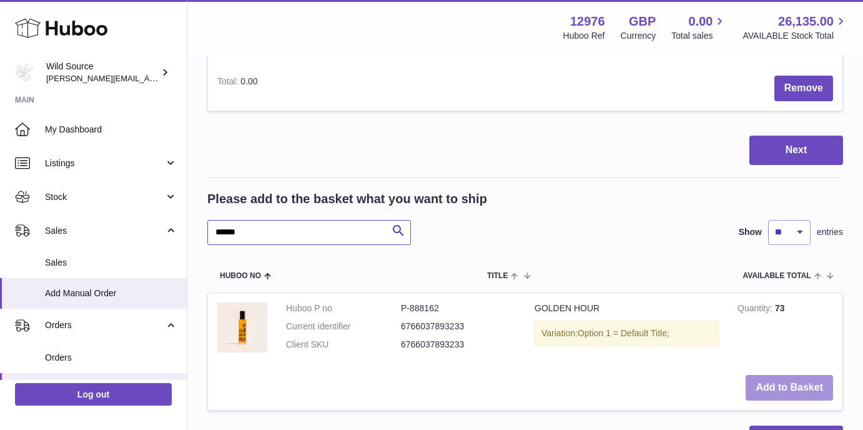 The width and height of the screenshot is (863, 430). What do you see at coordinates (229, 82) in the screenshot?
I see `label: Total` at bounding box center [229, 82].